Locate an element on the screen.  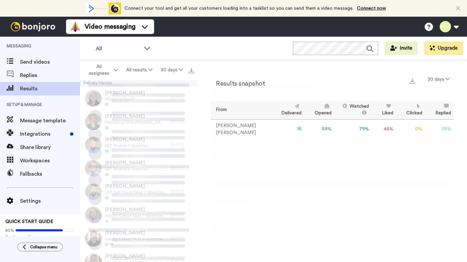
span: Collapse menu is located at coordinates (44, 247).